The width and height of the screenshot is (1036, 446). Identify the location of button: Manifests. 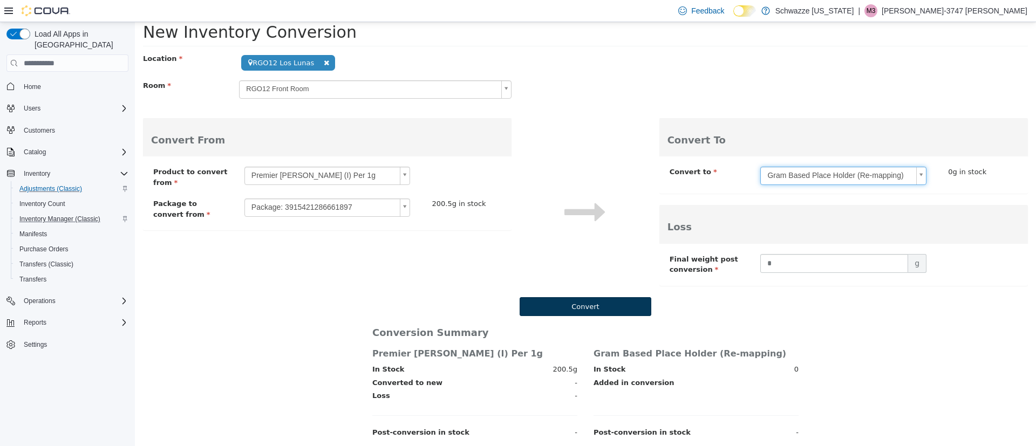
(72, 234).